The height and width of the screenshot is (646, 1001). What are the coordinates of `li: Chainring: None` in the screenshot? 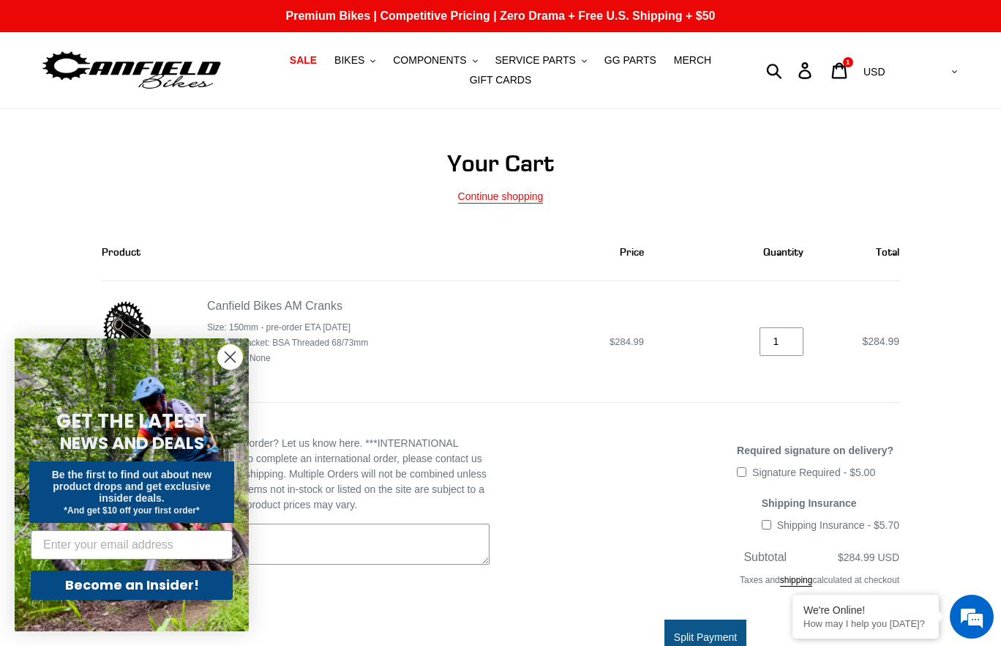 It's located at (288, 358).